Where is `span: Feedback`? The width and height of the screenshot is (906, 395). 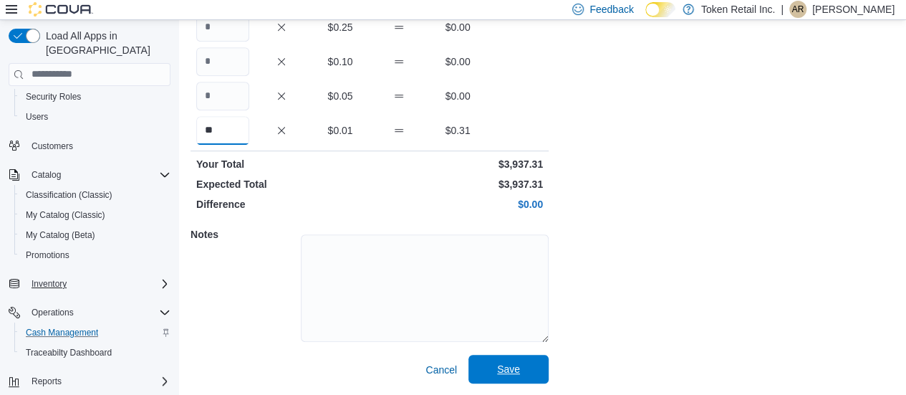
span: Feedback is located at coordinates (611, 9).